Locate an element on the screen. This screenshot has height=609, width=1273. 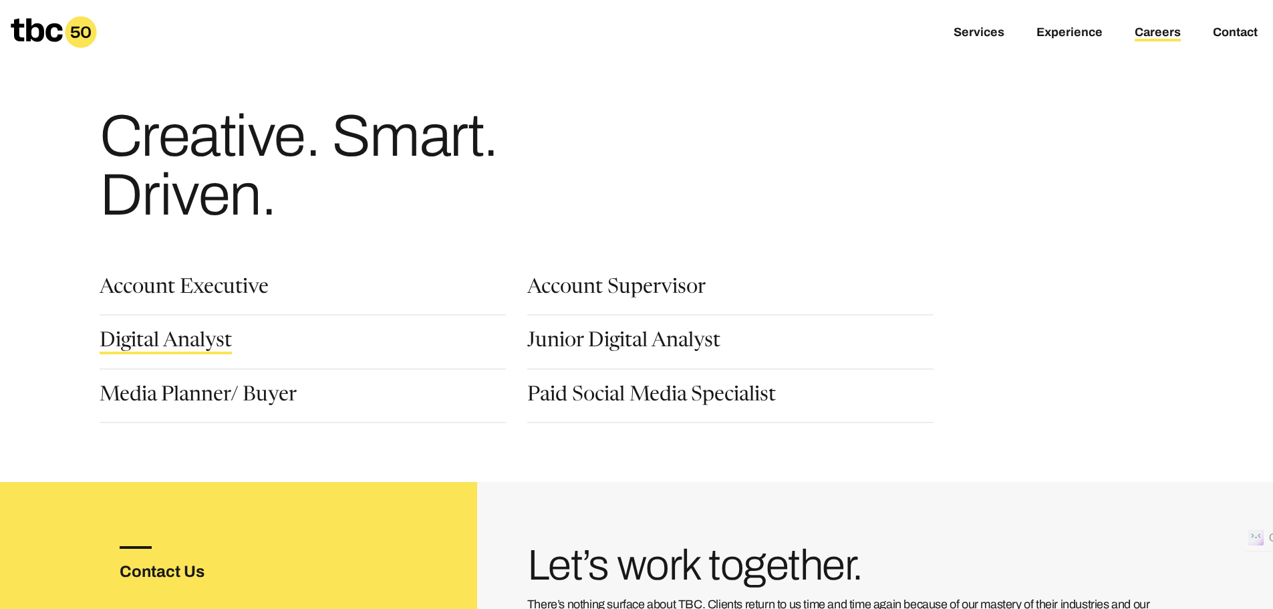
a: Account Supervisor is located at coordinates (616, 289).